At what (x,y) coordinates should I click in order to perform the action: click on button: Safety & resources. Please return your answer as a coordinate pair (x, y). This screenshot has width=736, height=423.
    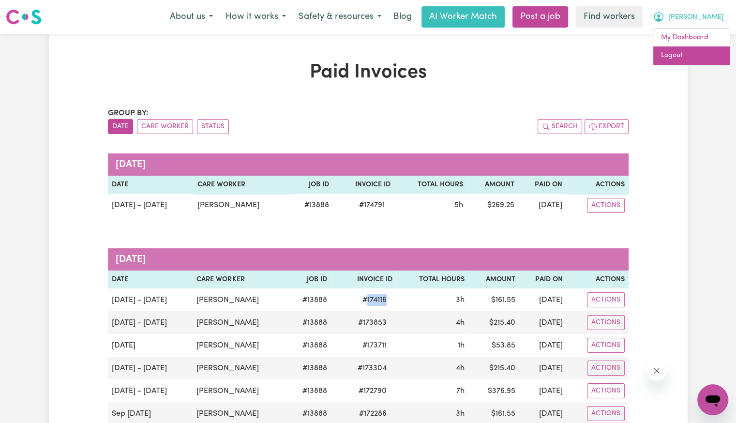
    Looking at the image, I should click on (340, 17).